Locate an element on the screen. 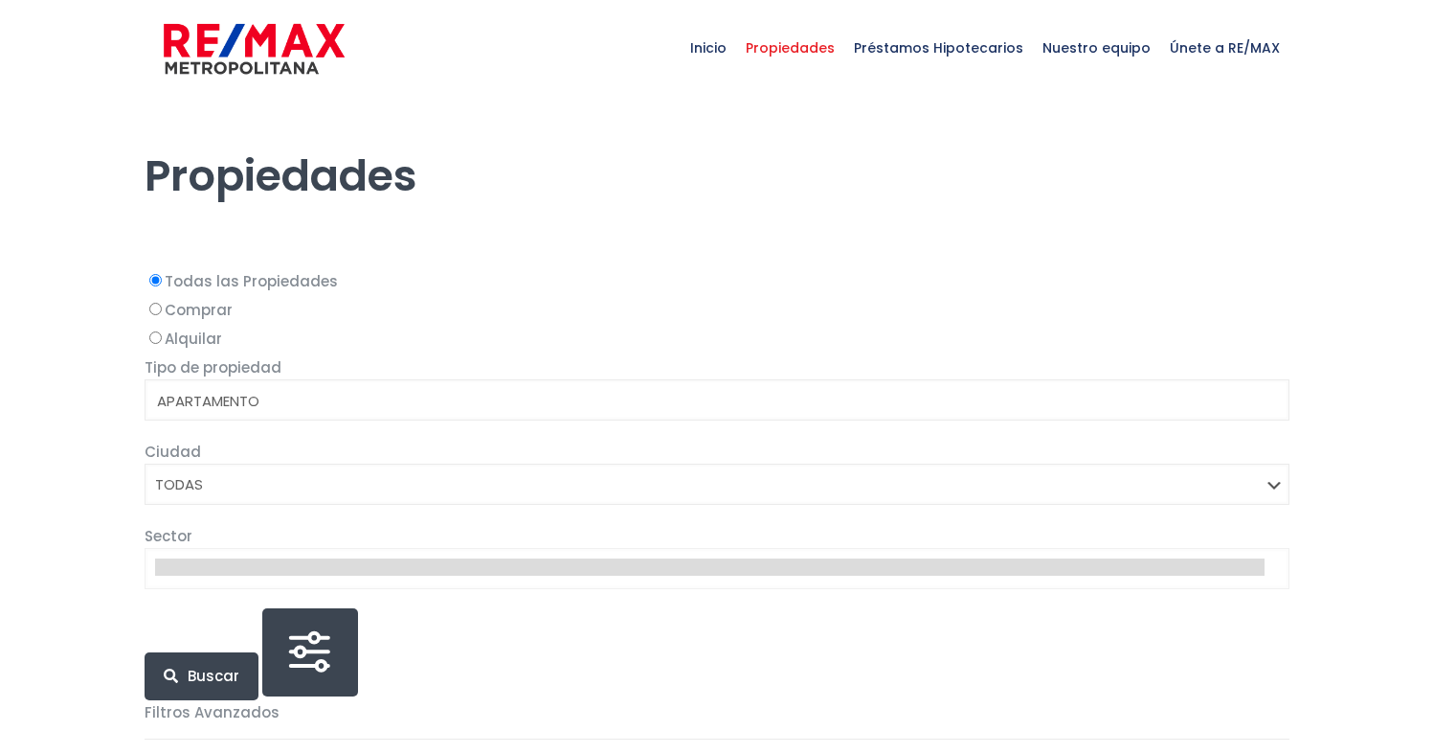 The height and width of the screenshot is (754, 1433). label: Comprar is located at coordinates (717, 309).